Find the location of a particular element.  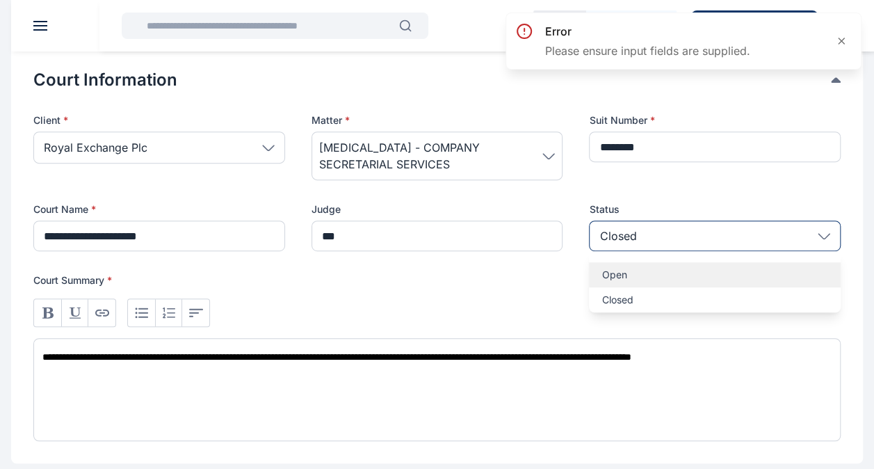

p: Court Summary is located at coordinates (437, 280).